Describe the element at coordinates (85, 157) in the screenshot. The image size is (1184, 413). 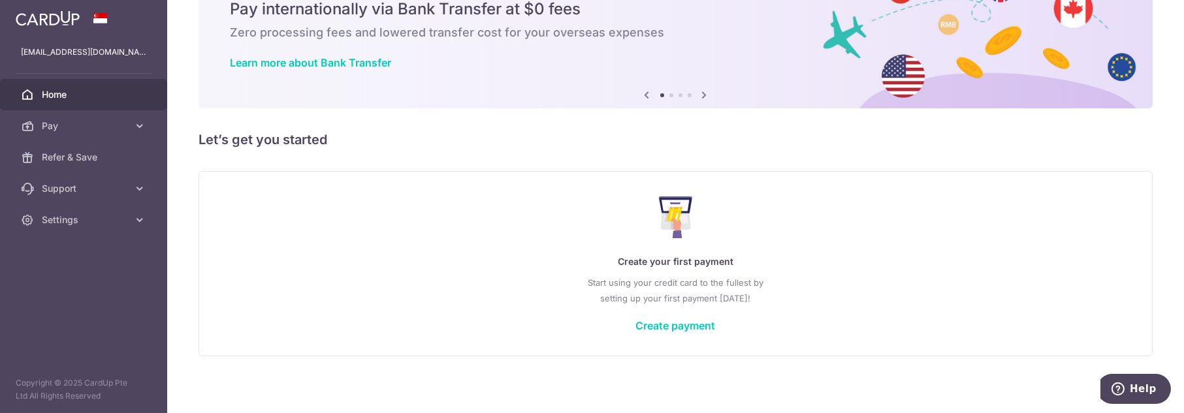
I see `span: Refer & Save` at that location.